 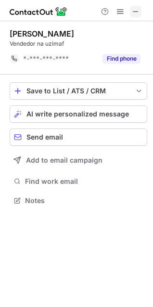 What do you see at coordinates (77, 114) in the screenshot?
I see `span: AI write personalized message` at bounding box center [77, 114].